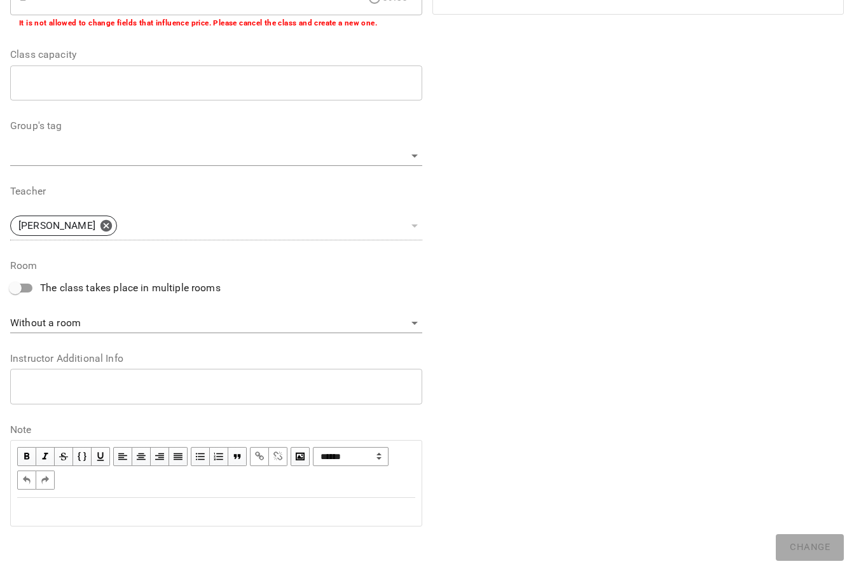 Image resolution: width=854 pixels, height=571 pixels. Describe the element at coordinates (45, 456) in the screenshot. I see `button: Italic` at that location.